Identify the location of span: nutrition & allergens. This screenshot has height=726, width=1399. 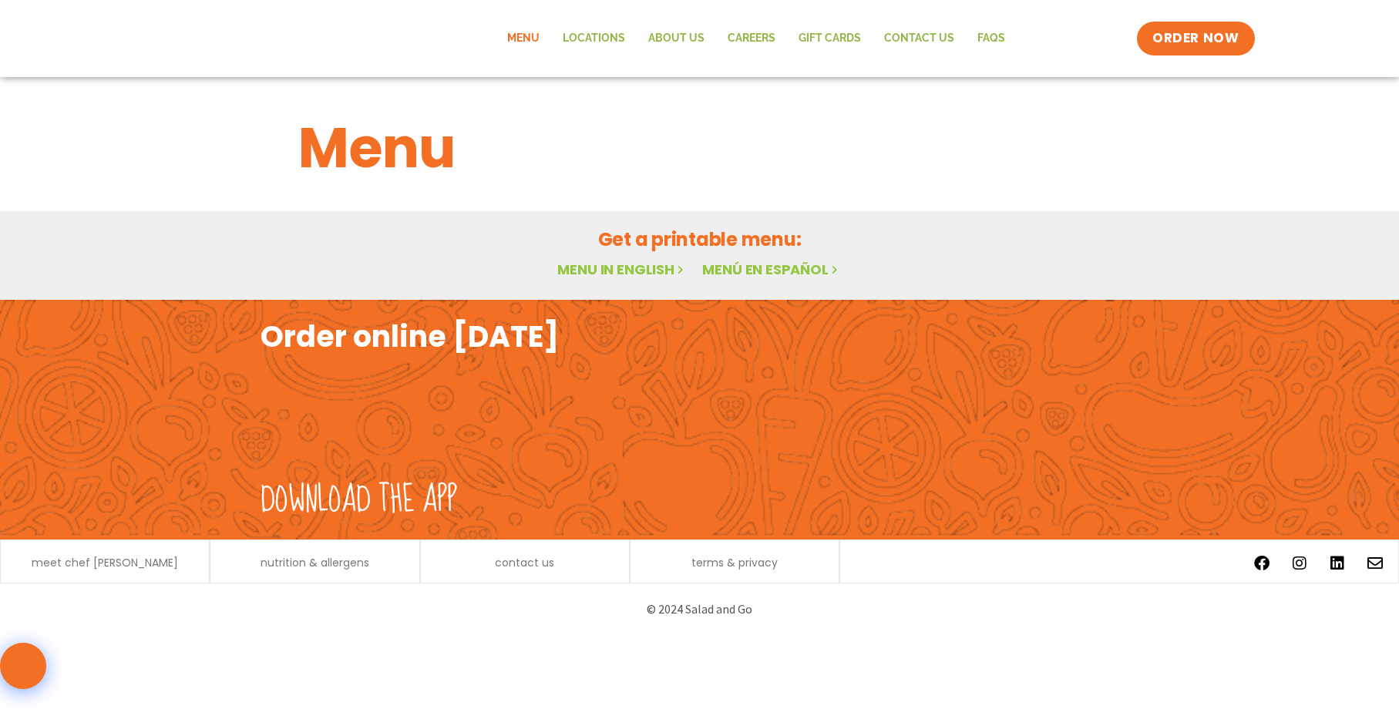
(315, 563).